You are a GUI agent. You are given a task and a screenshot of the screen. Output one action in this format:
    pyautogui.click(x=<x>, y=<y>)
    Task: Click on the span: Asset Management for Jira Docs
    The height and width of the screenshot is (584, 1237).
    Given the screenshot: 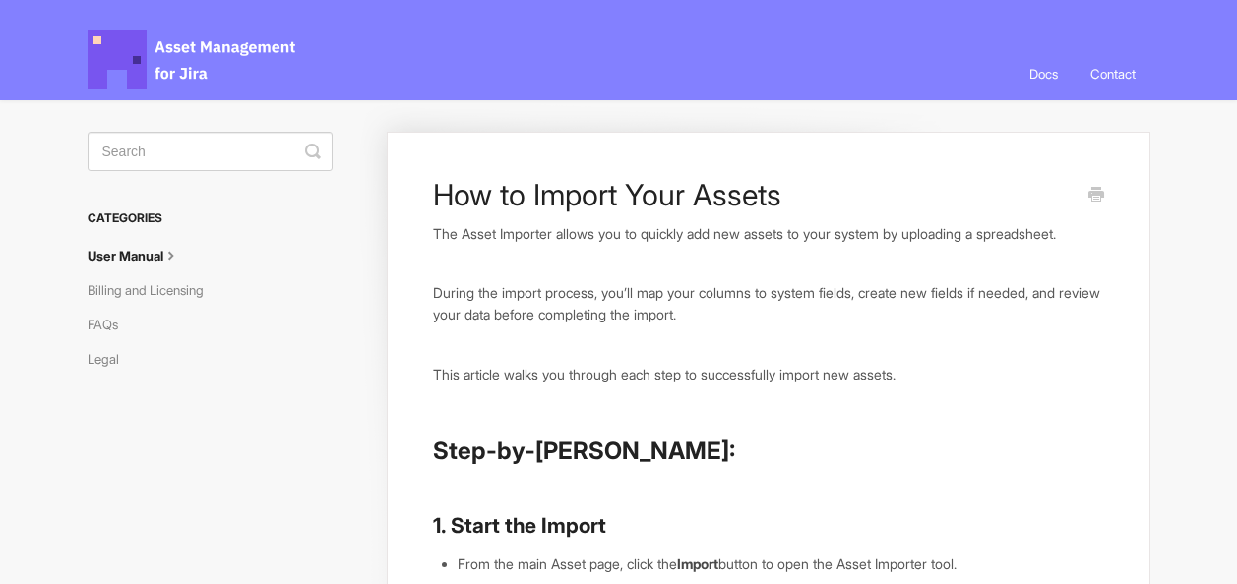 What is the action you would take?
    pyautogui.click(x=193, y=60)
    